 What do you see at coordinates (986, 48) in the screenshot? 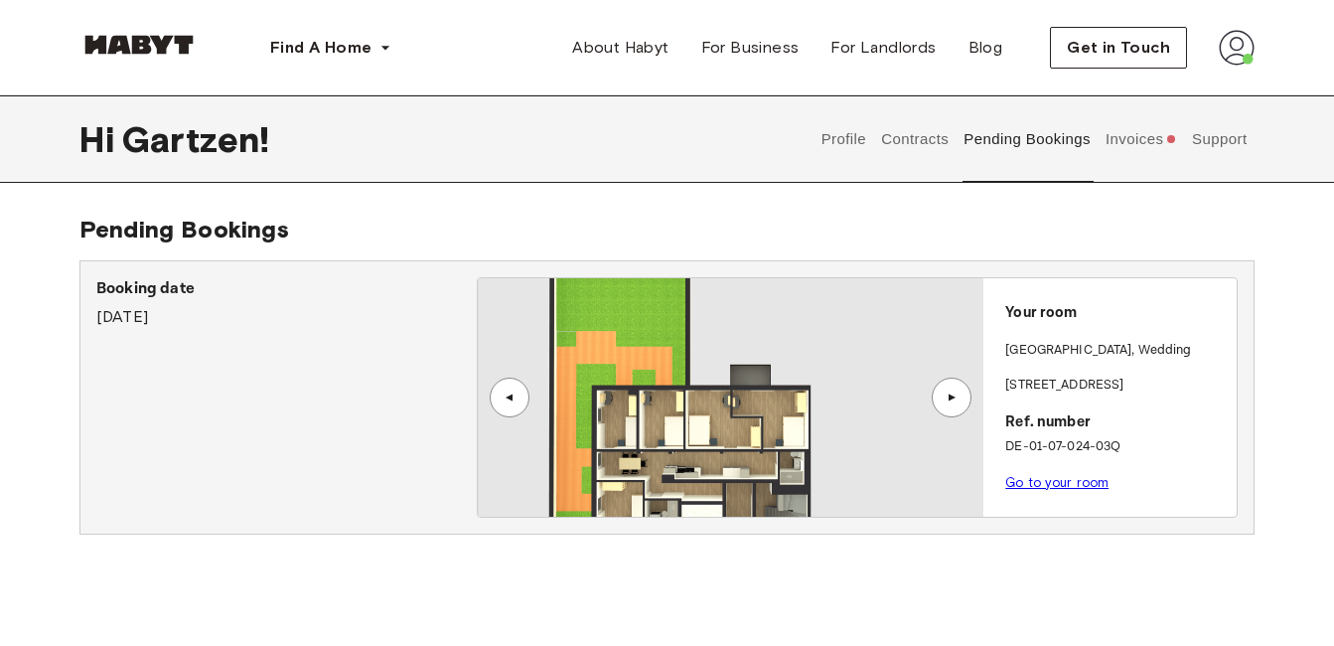
I see `span: Blog` at bounding box center [986, 48].